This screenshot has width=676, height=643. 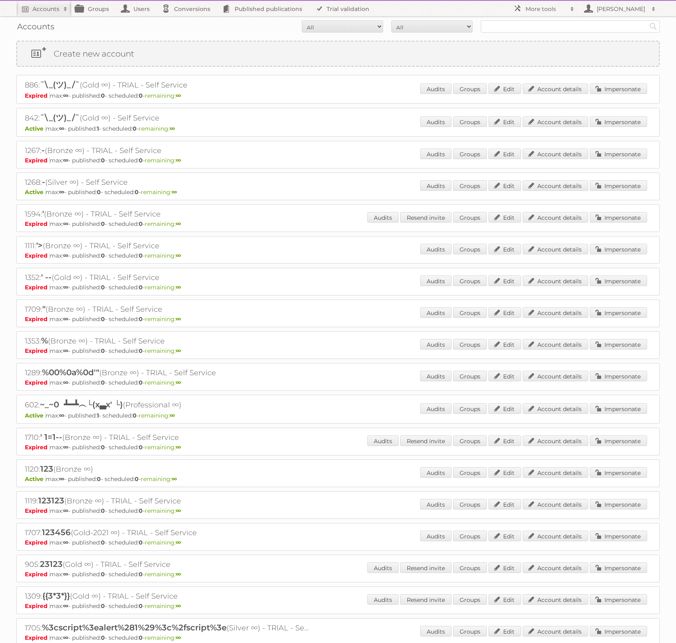 I want to click on span: 123, so click(x=47, y=469).